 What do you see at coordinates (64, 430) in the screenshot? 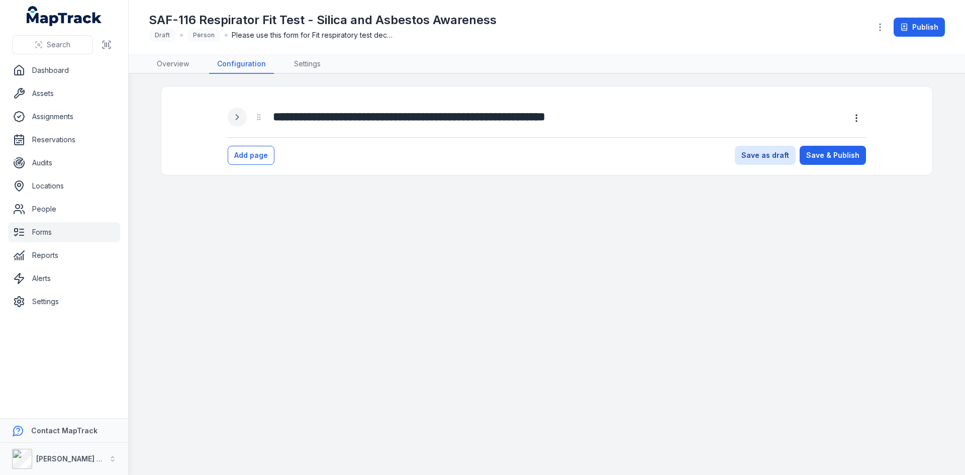
I see `strong: Contact MapTrack` at bounding box center [64, 430].